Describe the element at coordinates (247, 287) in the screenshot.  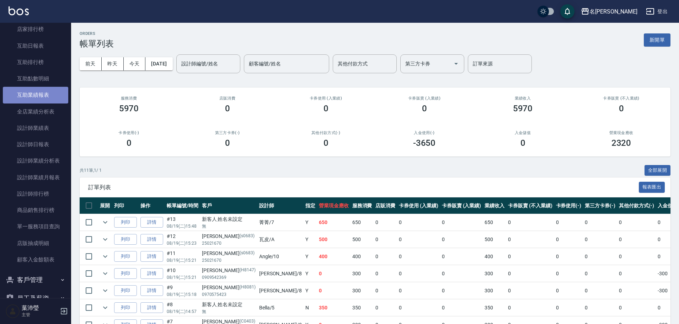
I see `p: (H8081)` at that location.